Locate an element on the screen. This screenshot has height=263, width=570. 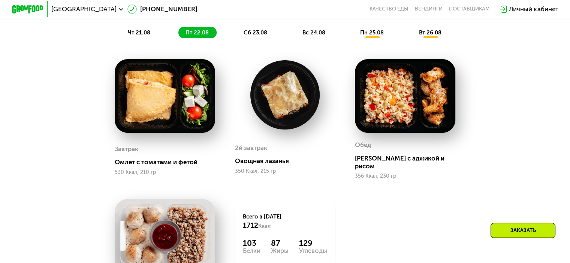
div: поставщикам is located at coordinates (469, 9).